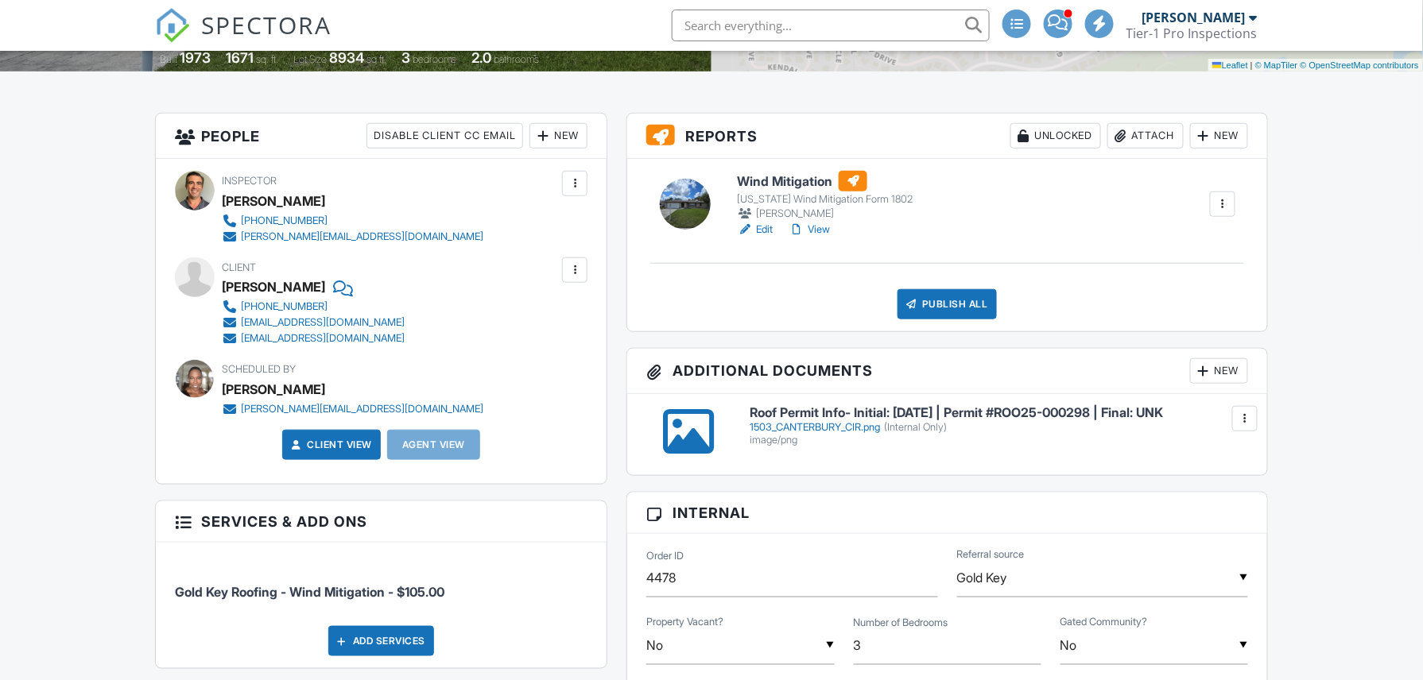 This screenshot has height=680, width=1423. Describe the element at coordinates (381, 642) in the screenshot. I see `div: Add Services` at that location.